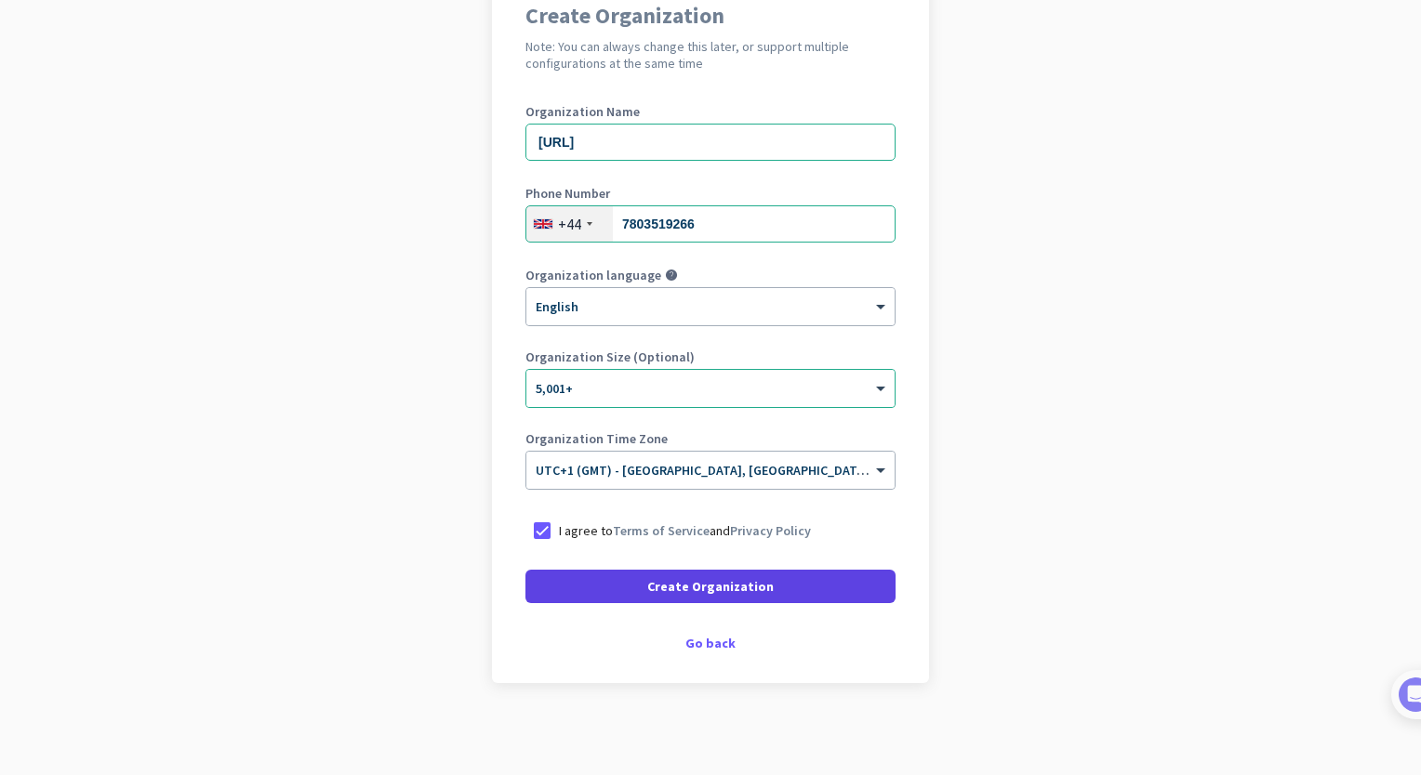 This screenshot has height=775, width=1421. I want to click on input: 121 234 5678, so click(710, 224).